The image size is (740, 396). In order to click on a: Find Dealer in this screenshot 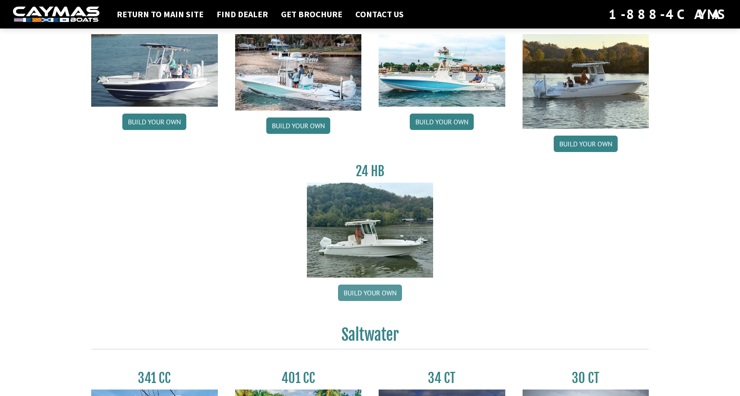, I will do `click(242, 14)`.